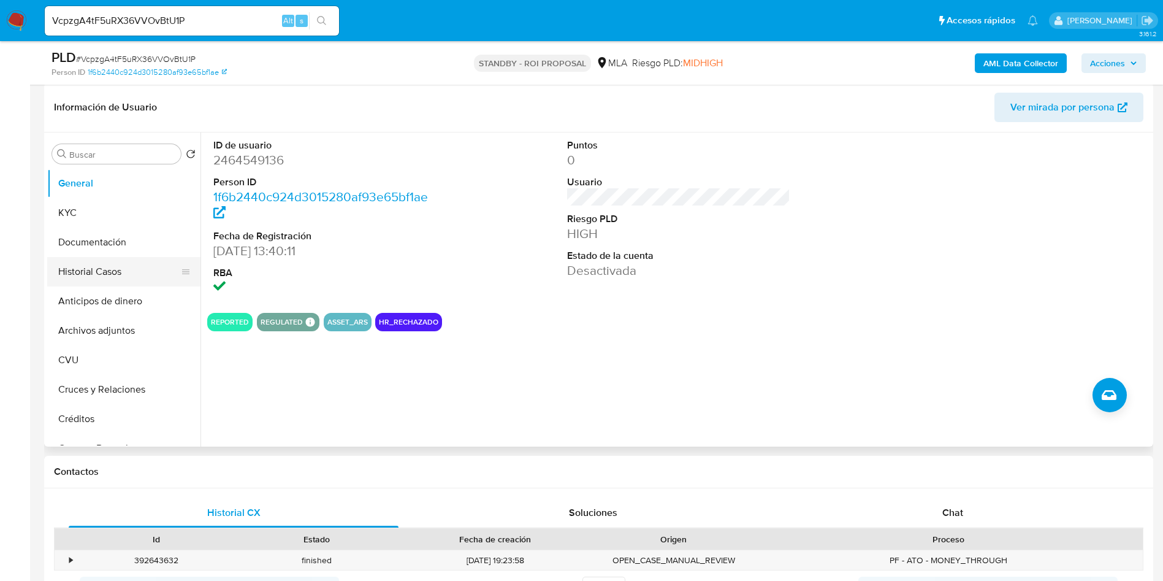 The height and width of the screenshot is (581, 1163). What do you see at coordinates (611, 63) in the screenshot?
I see `div: MLA` at bounding box center [611, 63].